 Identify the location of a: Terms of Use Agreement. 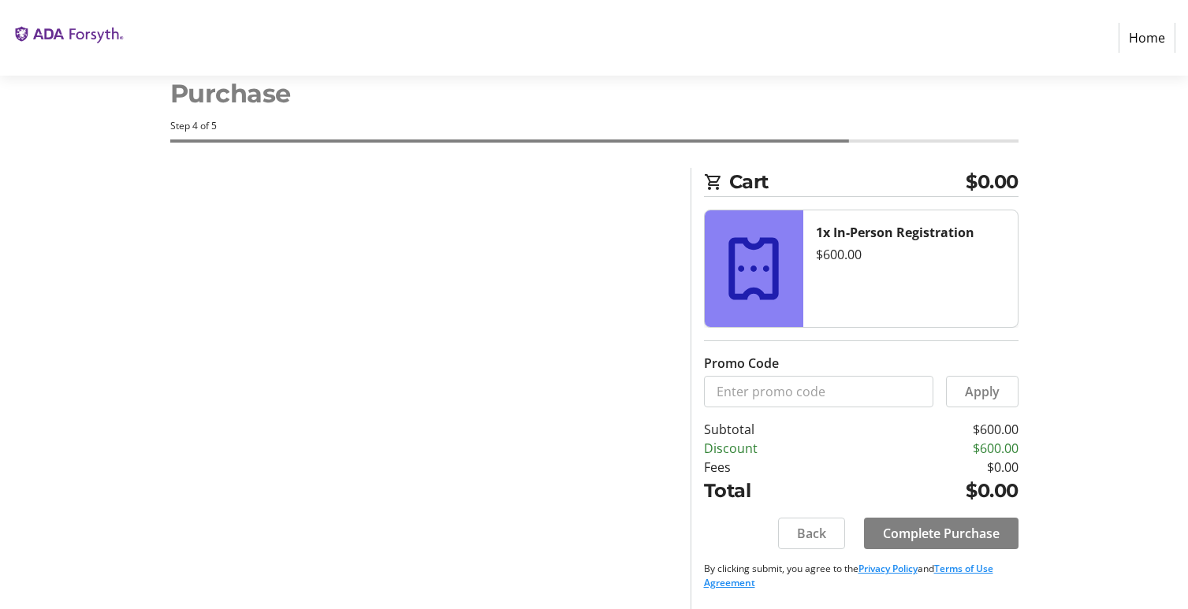
(848, 575).